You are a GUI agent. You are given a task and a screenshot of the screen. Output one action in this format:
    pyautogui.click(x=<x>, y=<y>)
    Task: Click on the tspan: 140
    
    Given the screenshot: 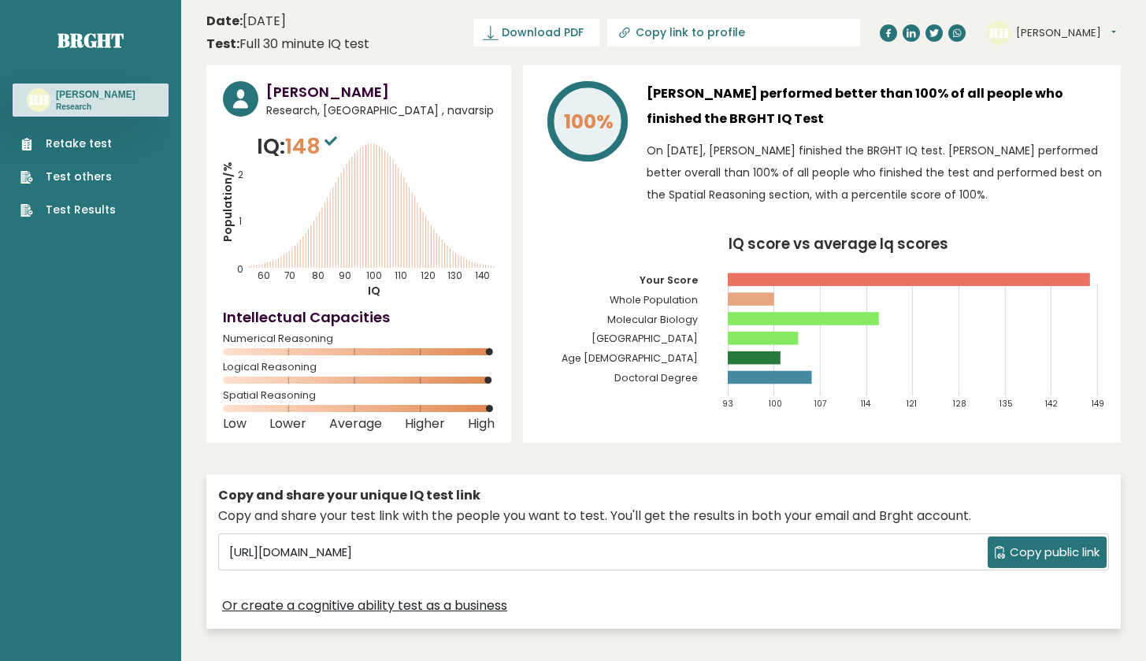 What is the action you would take?
    pyautogui.click(x=482, y=276)
    